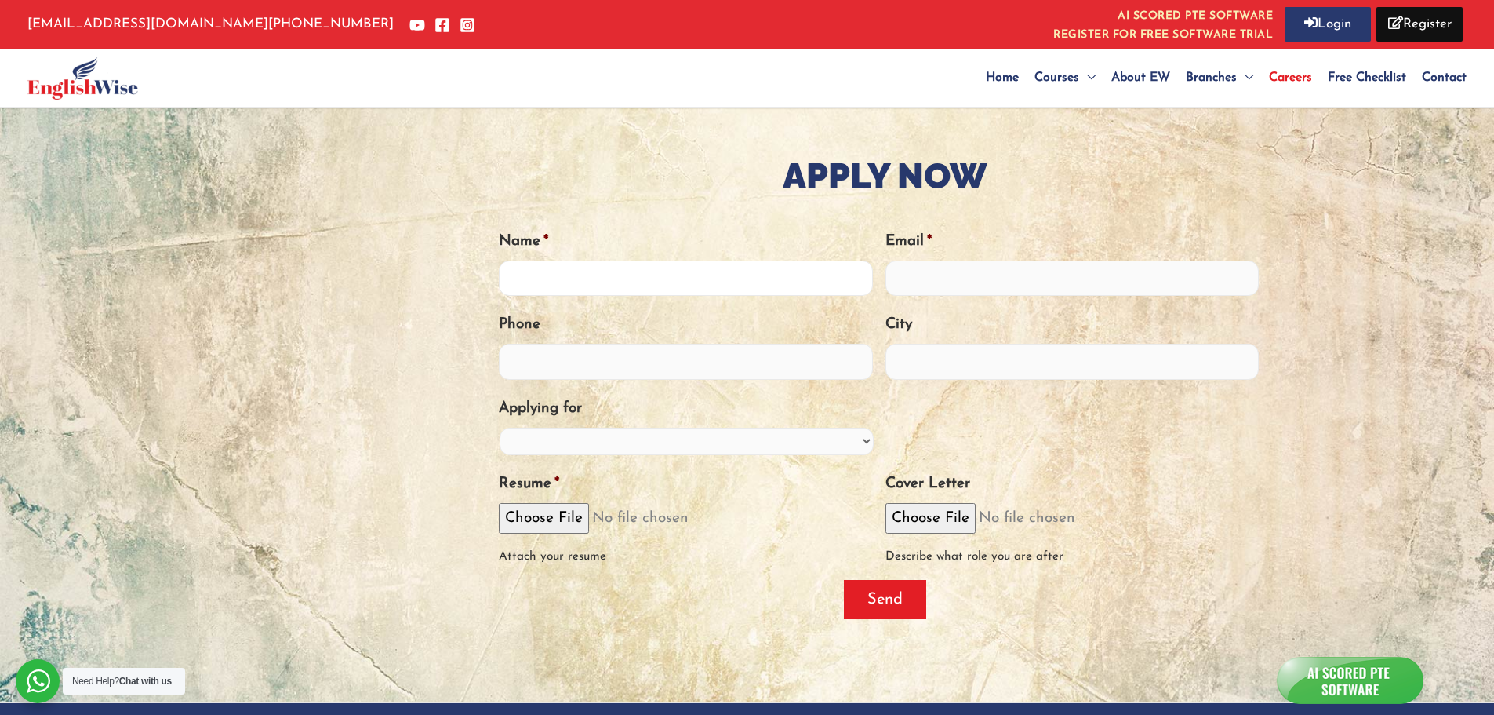  Describe the element at coordinates (908, 242) in the screenshot. I see `label: Email` at that location.